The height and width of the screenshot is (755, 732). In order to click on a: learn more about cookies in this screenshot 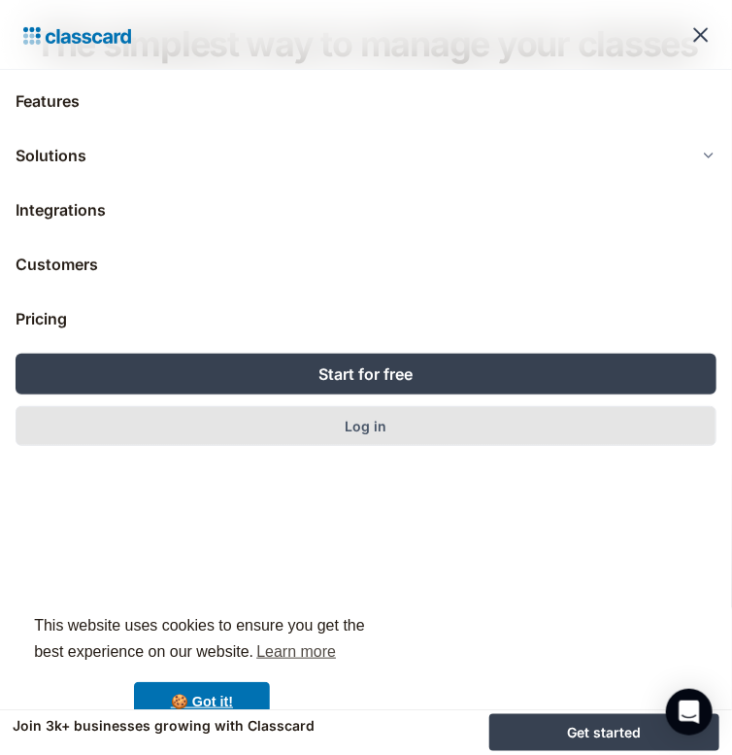, I will do `click(296, 652)`.